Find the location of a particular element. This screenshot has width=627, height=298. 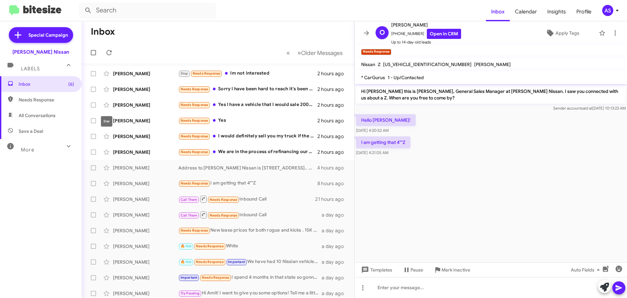

button: Next is located at coordinates (320, 53).